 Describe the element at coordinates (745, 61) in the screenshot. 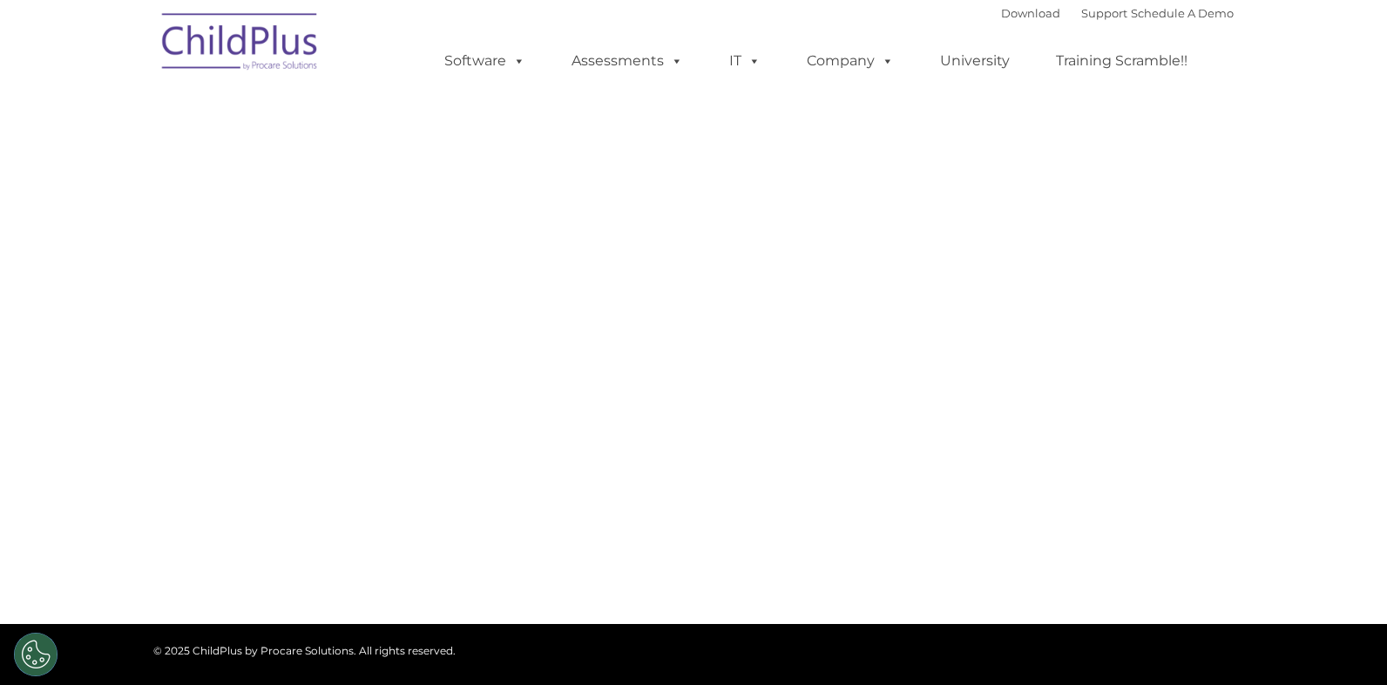

I see `a: IT` at that location.